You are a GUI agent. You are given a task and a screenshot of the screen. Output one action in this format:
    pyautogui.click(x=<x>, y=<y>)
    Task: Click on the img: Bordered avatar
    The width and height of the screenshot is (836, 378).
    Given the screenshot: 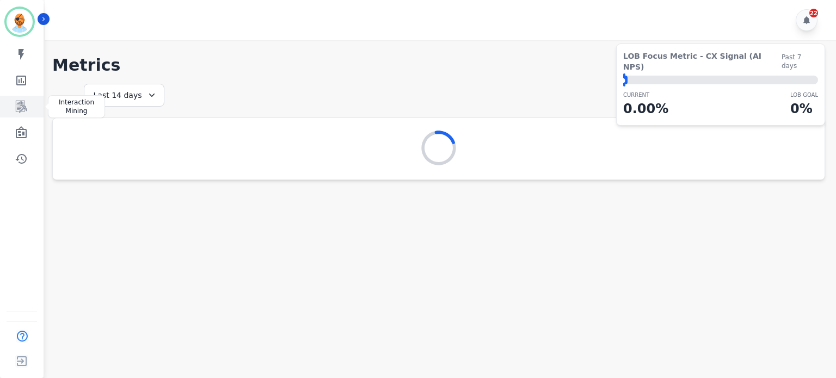 What is the action you would take?
    pyautogui.click(x=20, y=22)
    